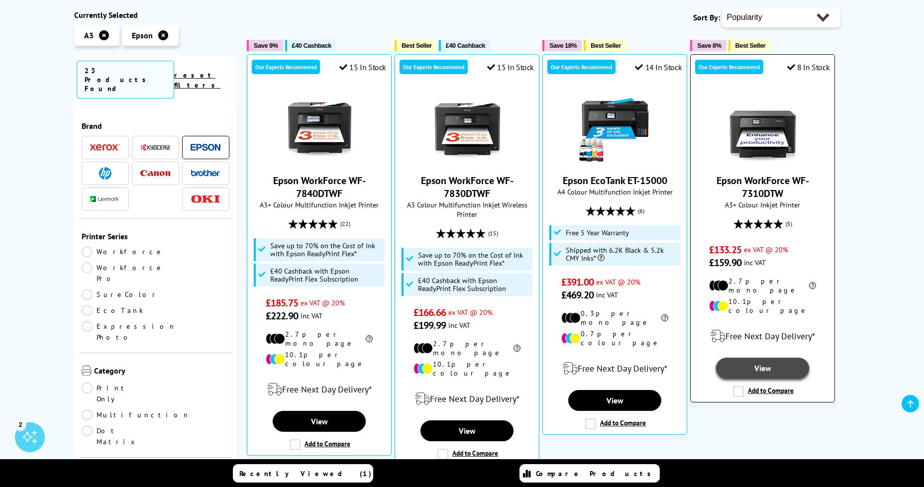 This screenshot has width=924, height=487. What do you see at coordinates (725, 250) in the screenshot?
I see `span: £133.25` at bounding box center [725, 250].